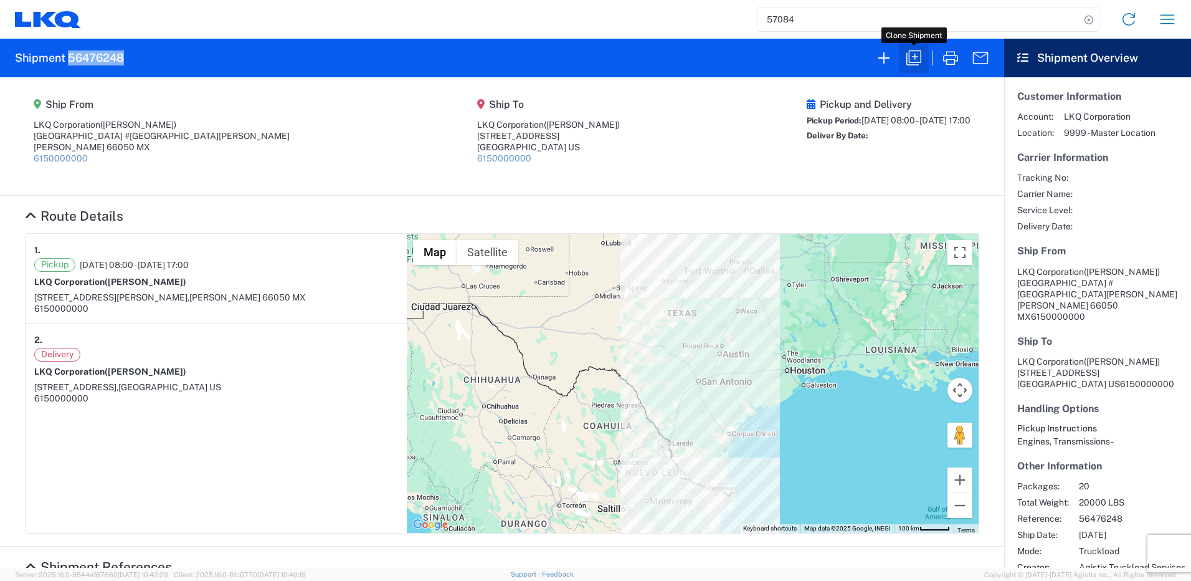 The height and width of the screenshot is (581, 1191). Describe the element at coordinates (919, 19) in the screenshot. I see `input: Shipment, tracking or reference number` at that location.